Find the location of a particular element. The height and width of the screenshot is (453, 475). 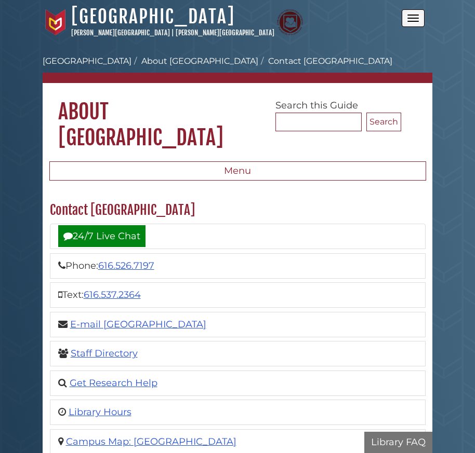

li: Phone: is located at coordinates (237, 266).